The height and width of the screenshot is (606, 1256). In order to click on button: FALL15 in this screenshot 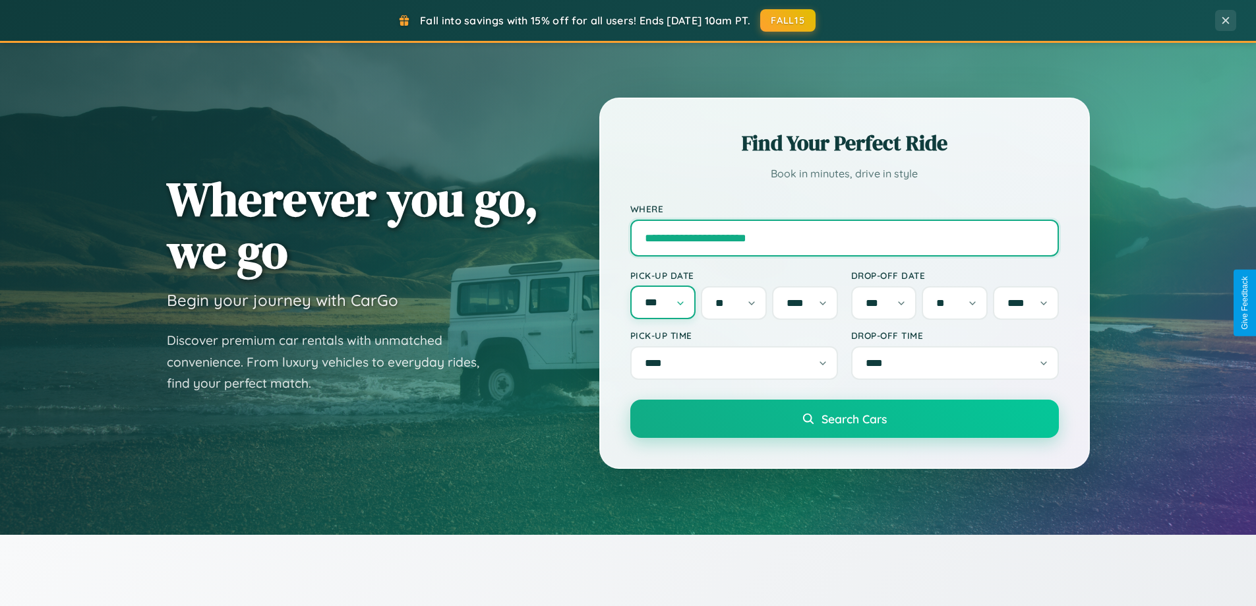, I will do `click(788, 20)`.